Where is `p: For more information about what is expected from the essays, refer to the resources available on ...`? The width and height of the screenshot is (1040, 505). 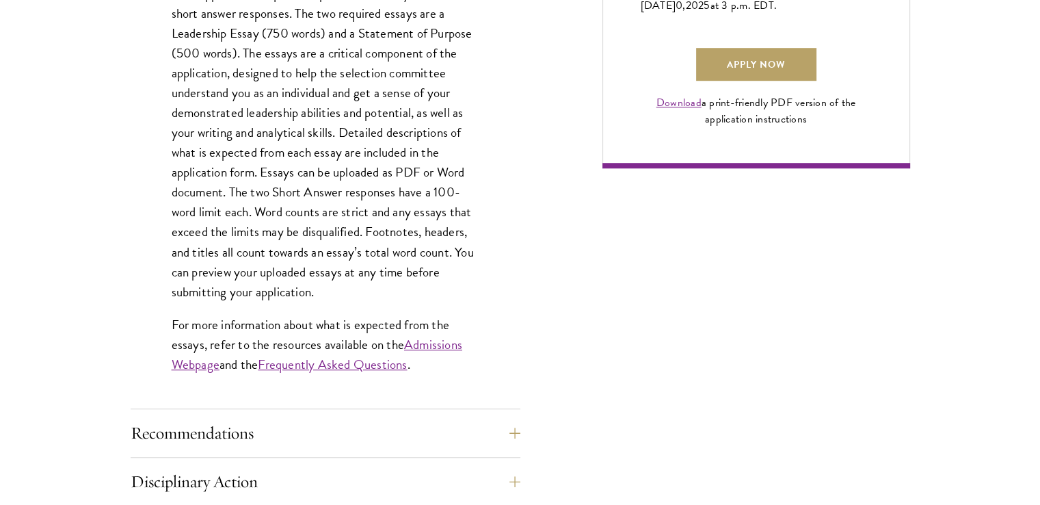
p: For more information about what is expected from the essays, refer to the resources available on ... is located at coordinates (325, 344).